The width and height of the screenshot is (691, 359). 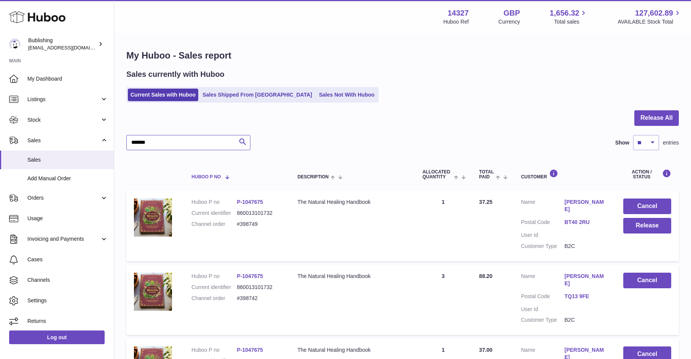 I want to click on a: Sales Not With Huboo, so click(x=347, y=95).